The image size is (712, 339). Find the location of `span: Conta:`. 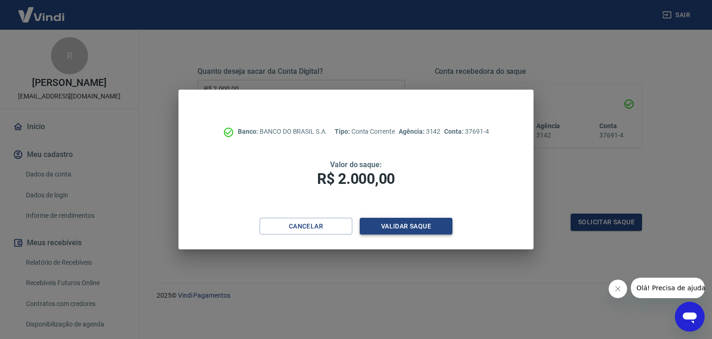

span: Conta: is located at coordinates (454, 131).